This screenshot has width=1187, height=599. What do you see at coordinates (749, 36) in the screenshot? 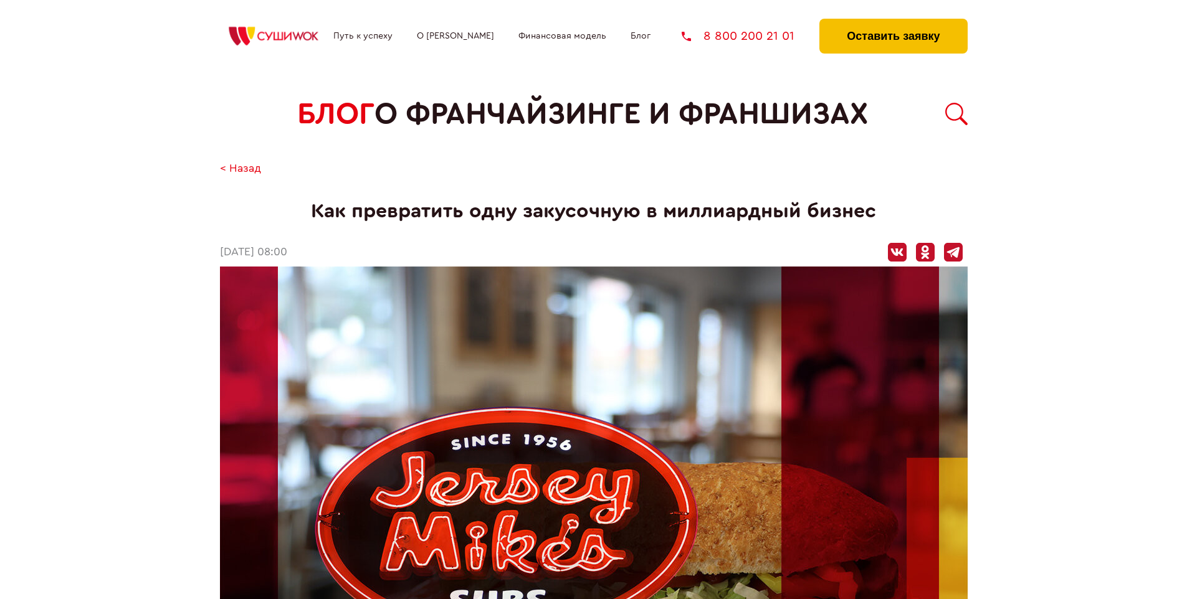
I see `span: 8 800 200 21 01` at bounding box center [749, 36].